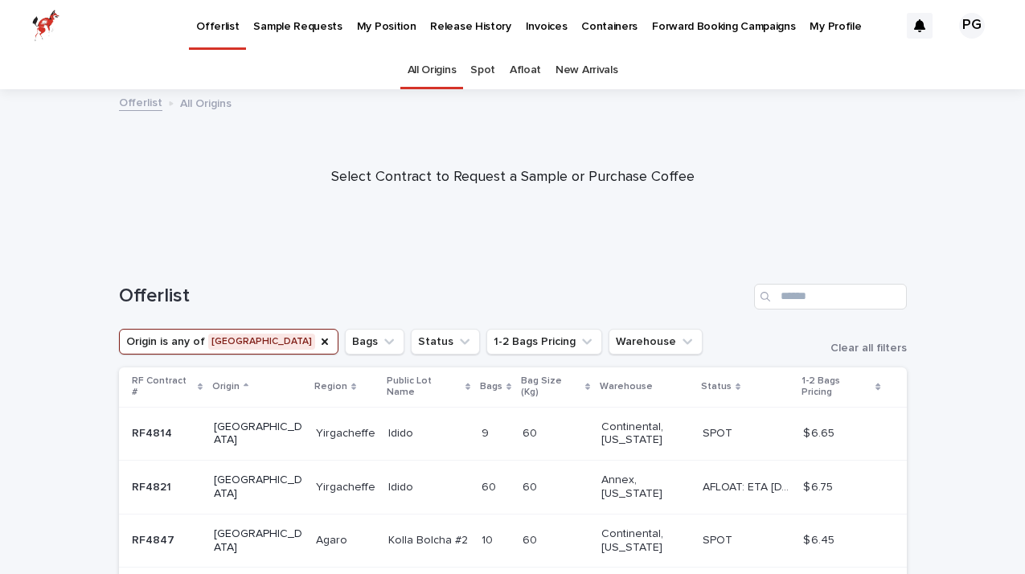 The height and width of the screenshot is (574, 1025). I want to click on p: Public Lot Name, so click(424, 387).